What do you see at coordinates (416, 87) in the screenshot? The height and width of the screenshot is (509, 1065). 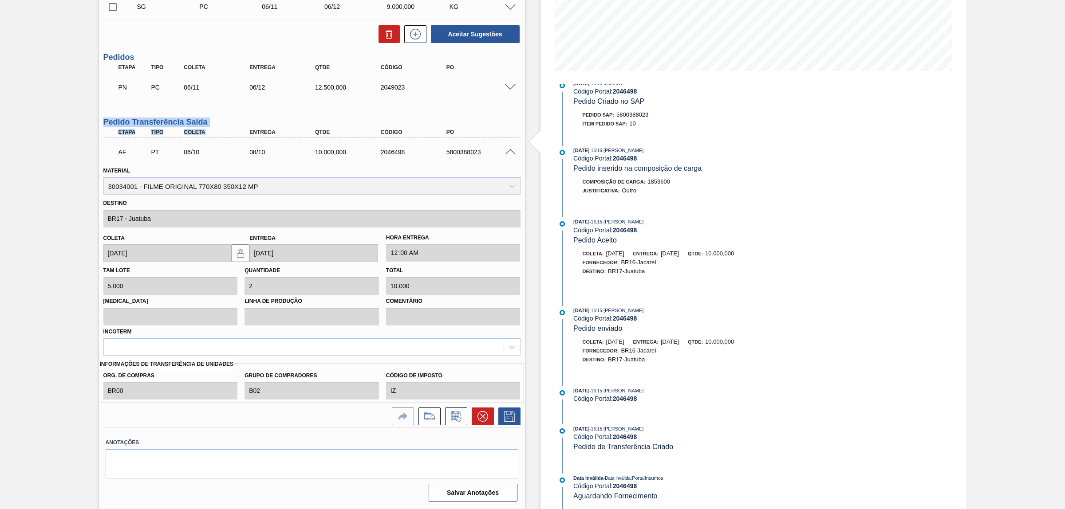 I see `div: 2049023` at bounding box center [416, 87].